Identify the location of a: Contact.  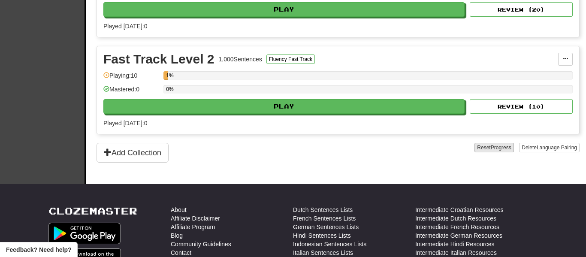
(181, 252).